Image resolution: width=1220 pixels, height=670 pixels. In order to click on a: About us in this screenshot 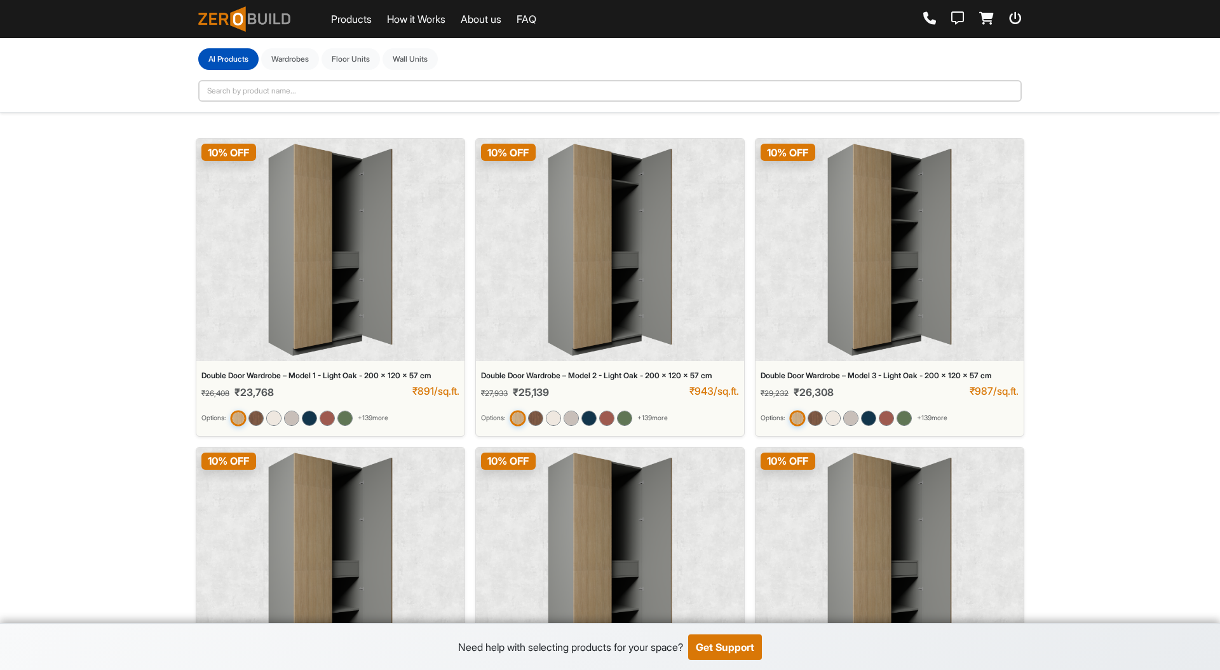, I will do `click(481, 19)`.